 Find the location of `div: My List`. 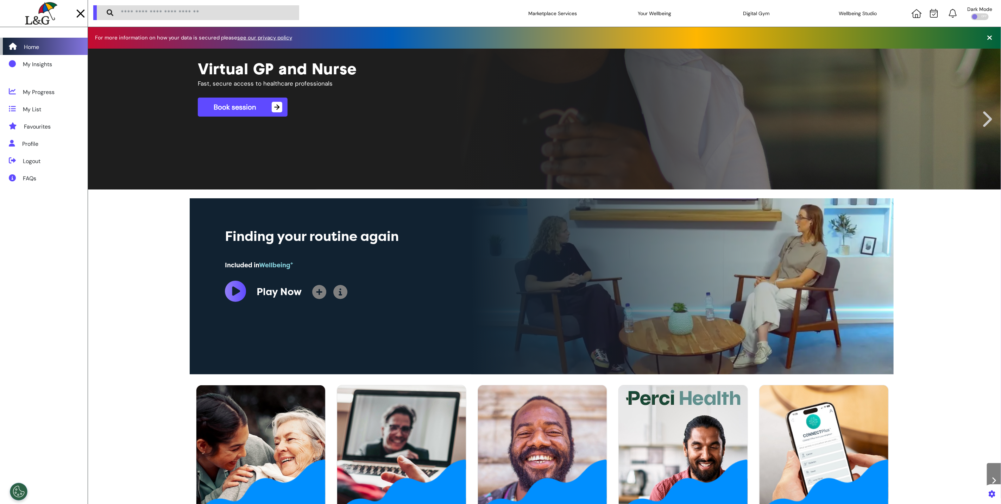

div: My List is located at coordinates (32, 109).